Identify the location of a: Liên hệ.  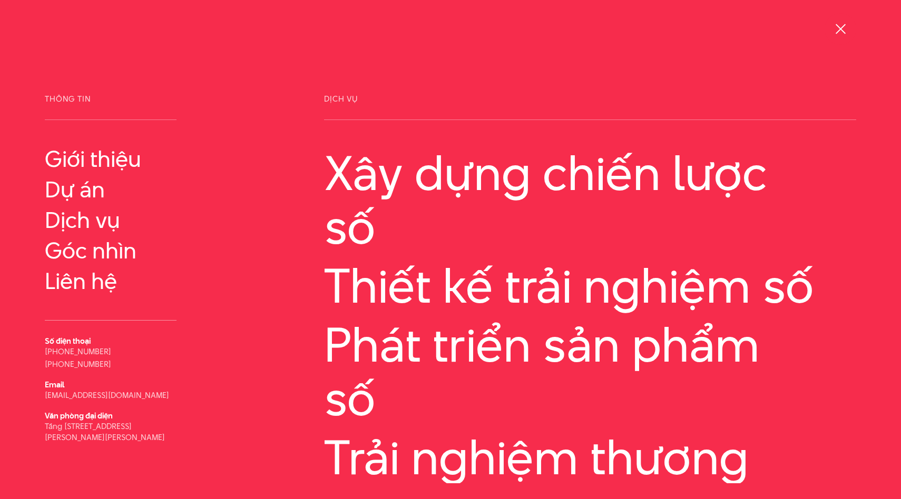
(111, 281).